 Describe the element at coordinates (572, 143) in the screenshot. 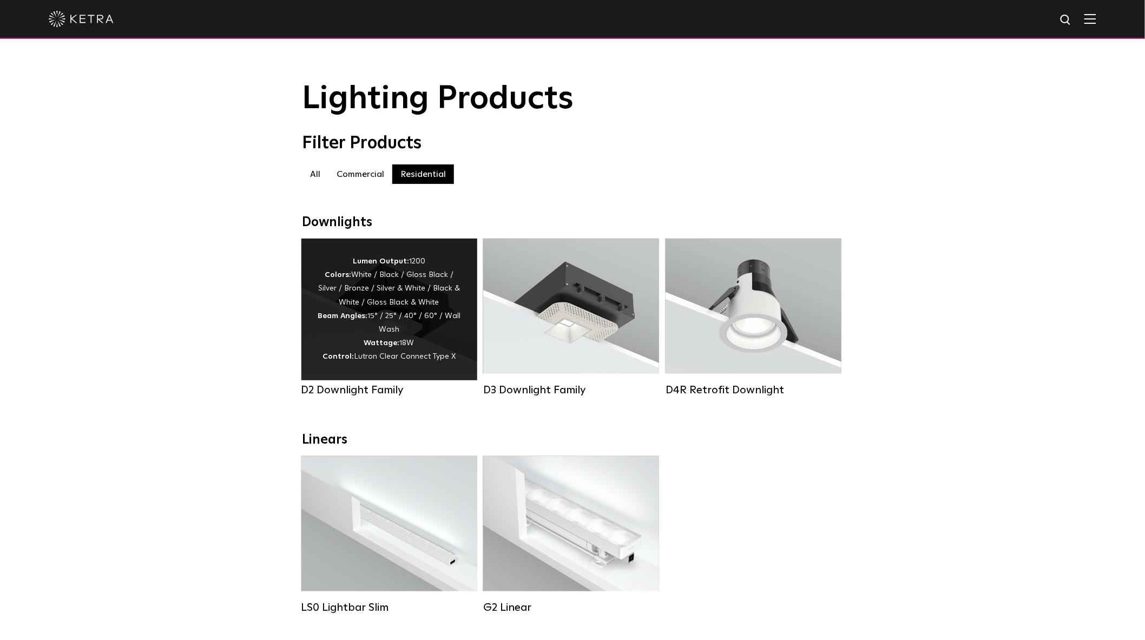

I see `div: Filter Products` at that location.